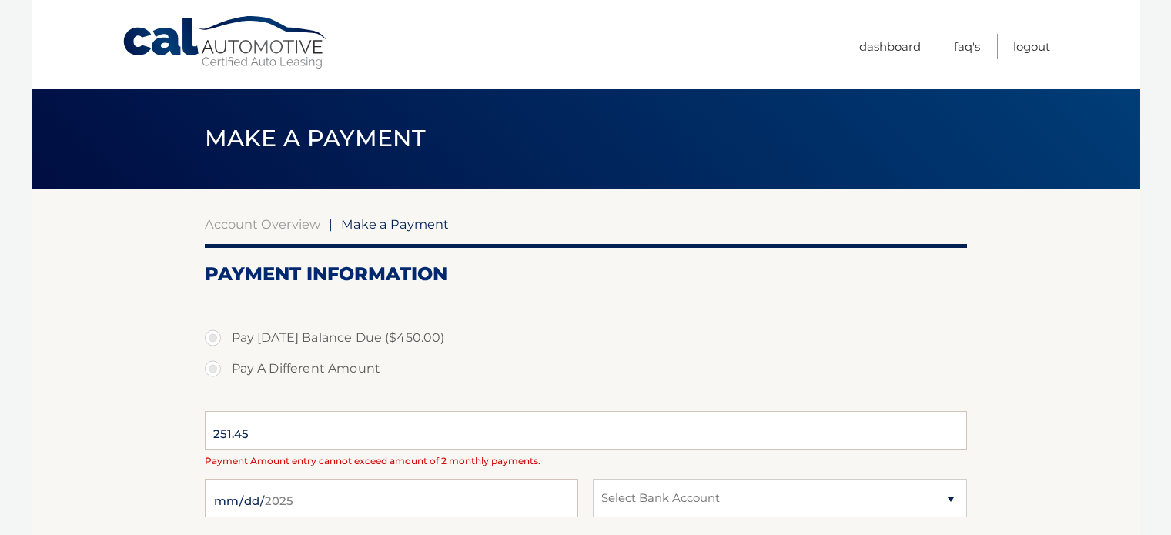  I want to click on a: Cal Automotive, so click(226, 42).